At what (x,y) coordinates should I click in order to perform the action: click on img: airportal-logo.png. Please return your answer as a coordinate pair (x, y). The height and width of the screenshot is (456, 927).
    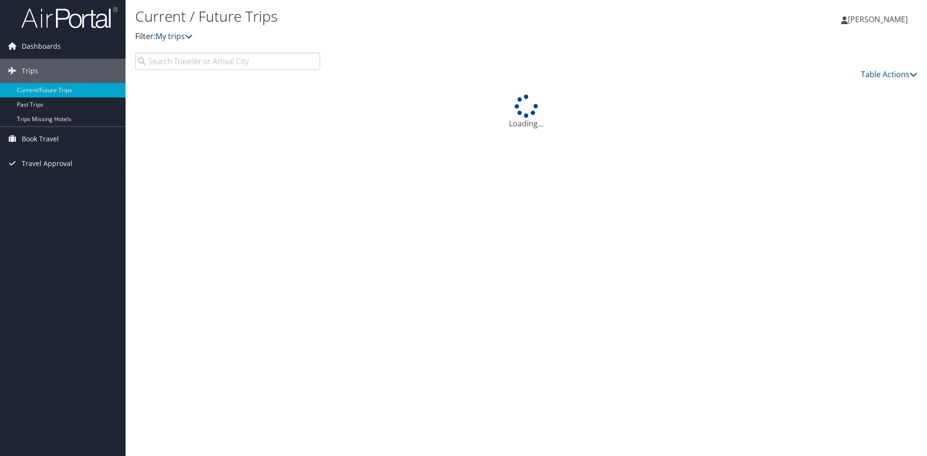
    Looking at the image, I should click on (70, 17).